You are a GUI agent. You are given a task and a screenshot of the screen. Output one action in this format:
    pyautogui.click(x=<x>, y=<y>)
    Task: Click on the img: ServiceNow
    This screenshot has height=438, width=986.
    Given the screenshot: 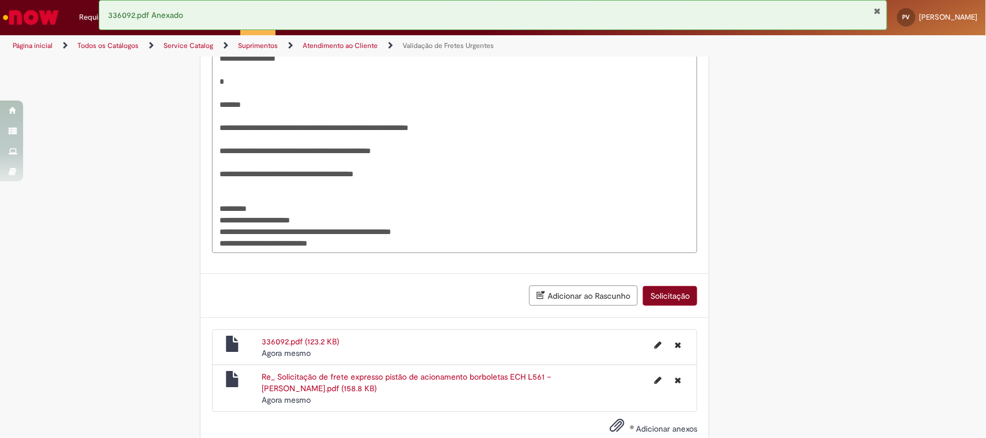 What is the action you would take?
    pyautogui.click(x=31, y=17)
    